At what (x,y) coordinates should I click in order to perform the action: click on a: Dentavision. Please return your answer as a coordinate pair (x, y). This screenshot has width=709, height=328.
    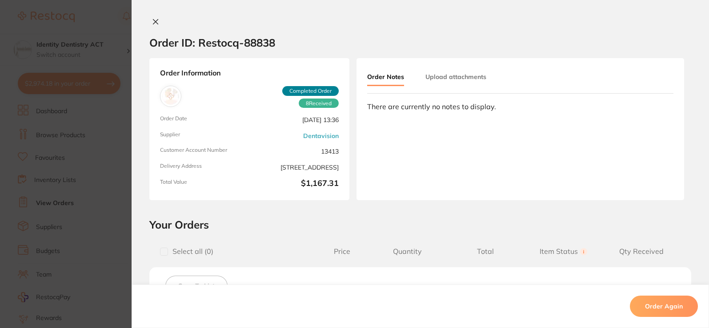
    Looking at the image, I should click on (321, 136).